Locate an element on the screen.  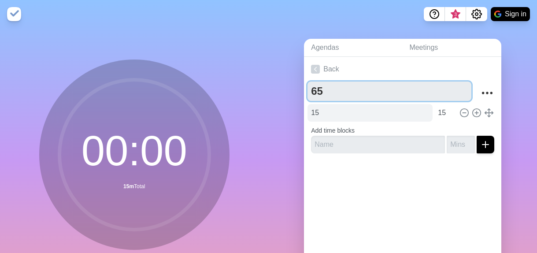
label: Add time blocks is located at coordinates (332, 130).